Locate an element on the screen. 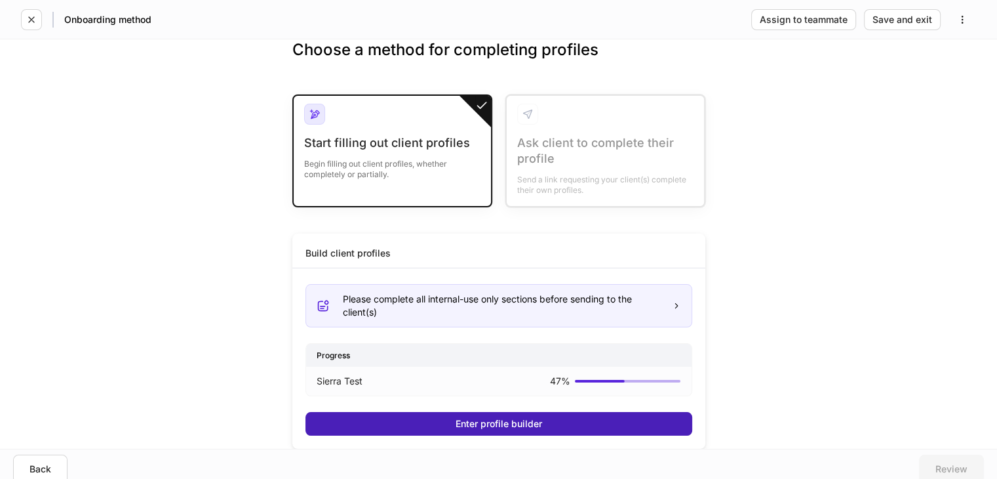 The width and height of the screenshot is (997, 479). h5: Onboarding method is located at coordinates (108, 20).